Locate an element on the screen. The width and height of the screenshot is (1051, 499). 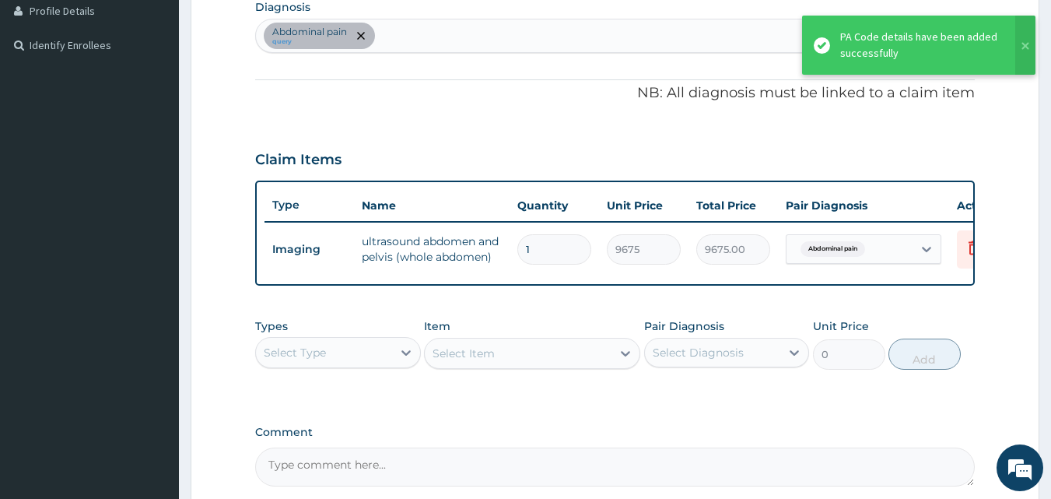
label: Item is located at coordinates (437, 326).